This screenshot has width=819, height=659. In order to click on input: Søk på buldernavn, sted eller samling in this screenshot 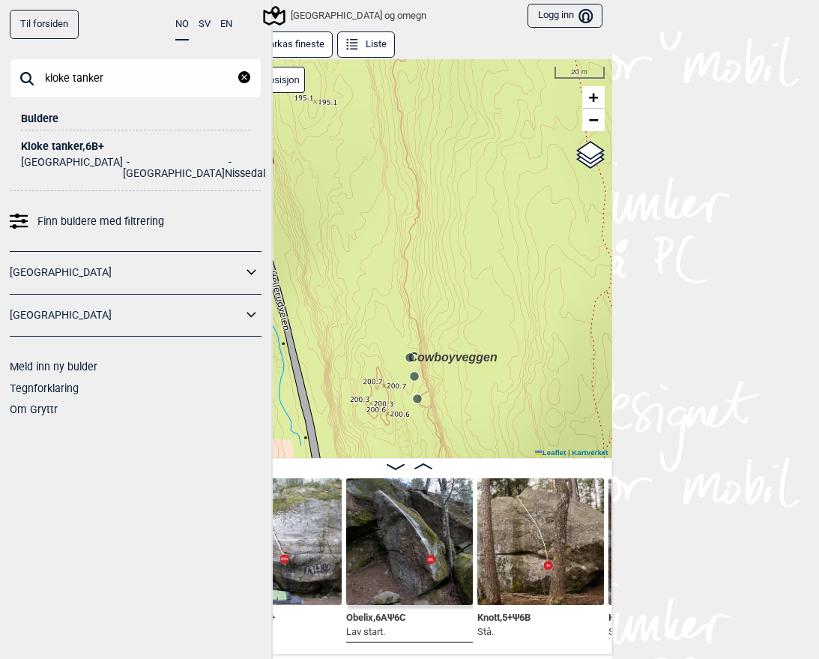, I will do `click(136, 78)`.